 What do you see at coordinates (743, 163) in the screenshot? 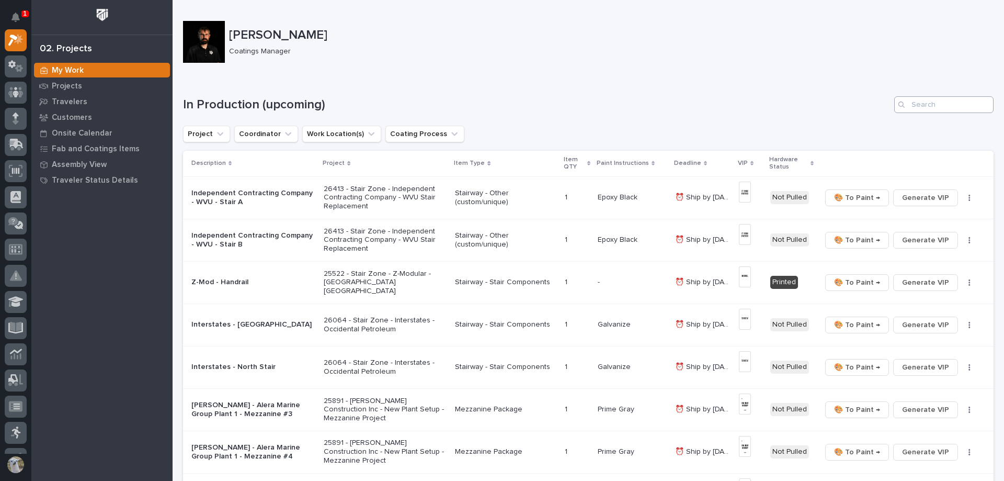
I see `p: VIP` at bounding box center [743, 163].